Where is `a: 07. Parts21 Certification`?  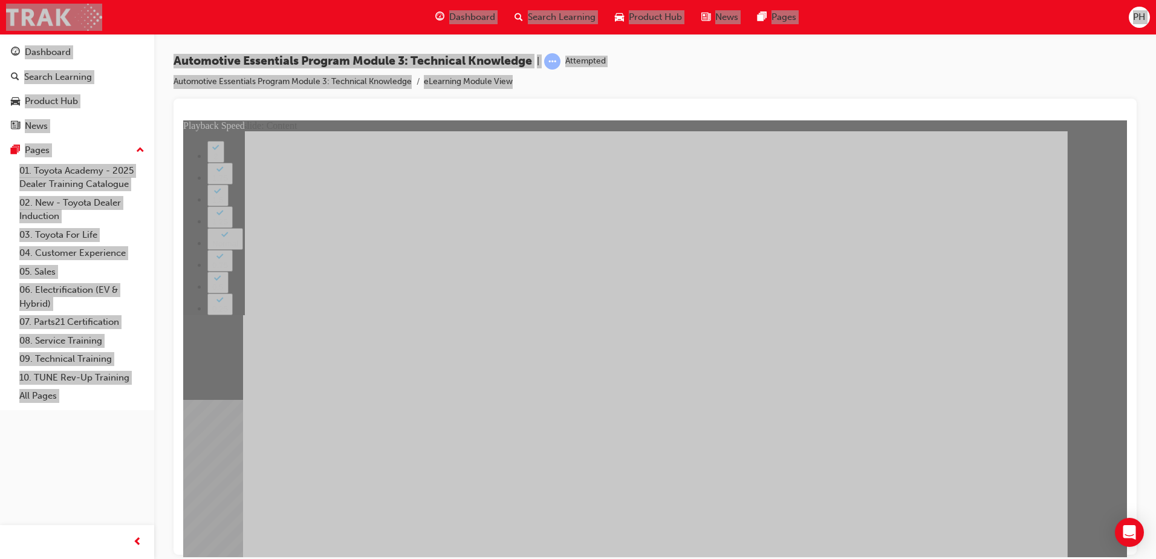
a: 07. Parts21 Certification is located at coordinates (82, 322).